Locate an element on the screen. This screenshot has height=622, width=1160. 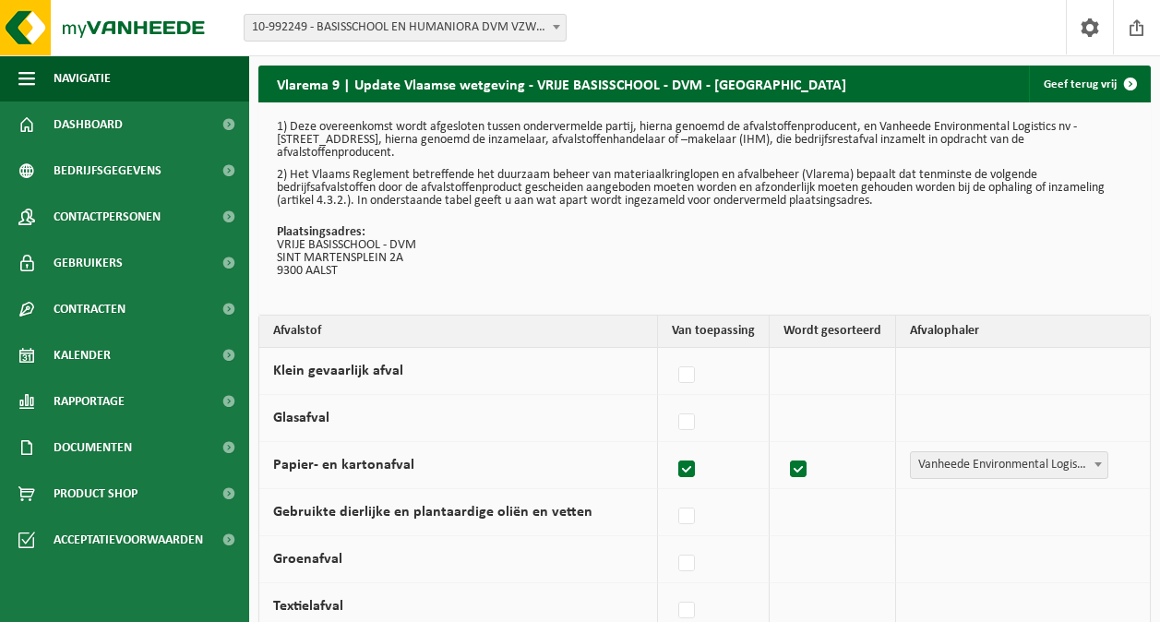
span: Kalender is located at coordinates (82, 355).